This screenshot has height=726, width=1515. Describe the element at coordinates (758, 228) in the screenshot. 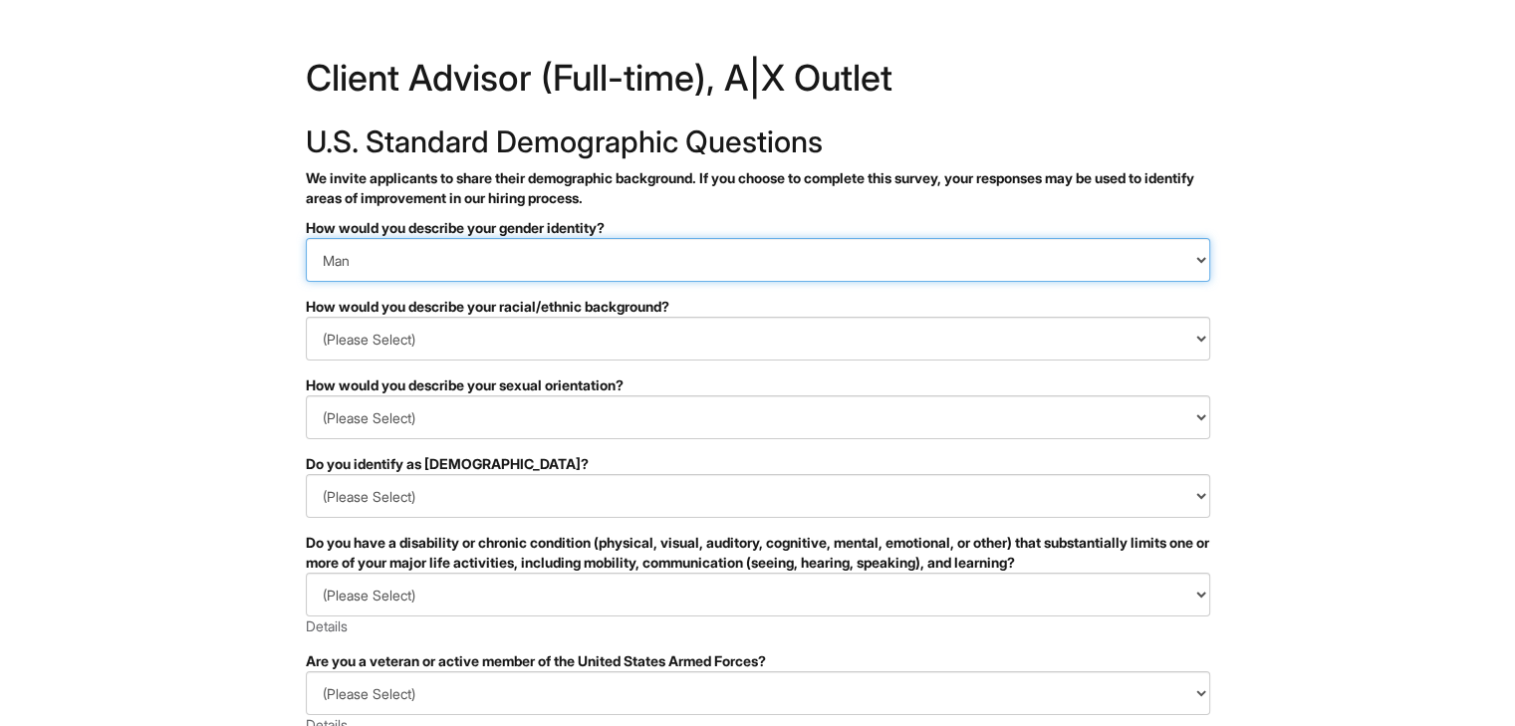

I see `div: How would you describe your gender identity?` at that location.